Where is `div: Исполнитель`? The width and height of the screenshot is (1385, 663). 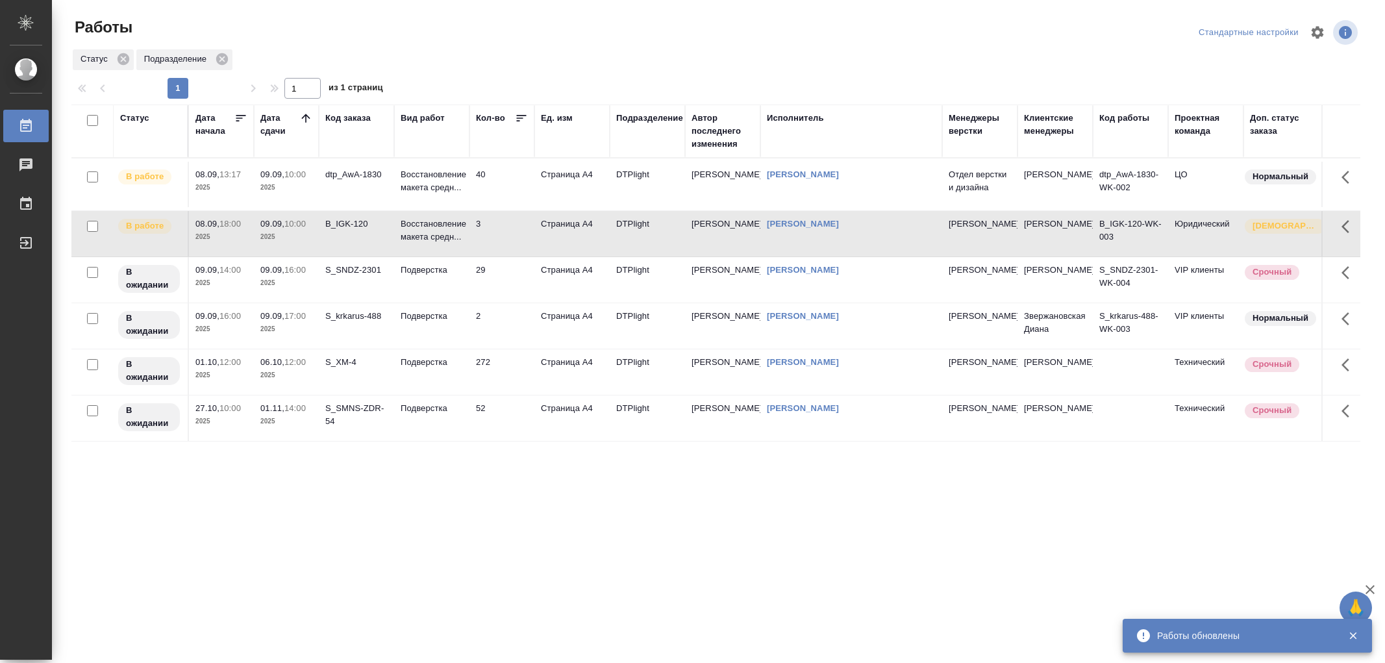
div: Исполнитель is located at coordinates (796, 118).